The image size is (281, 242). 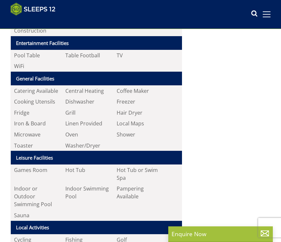 I want to click on li: Local Maps, so click(x=139, y=124).